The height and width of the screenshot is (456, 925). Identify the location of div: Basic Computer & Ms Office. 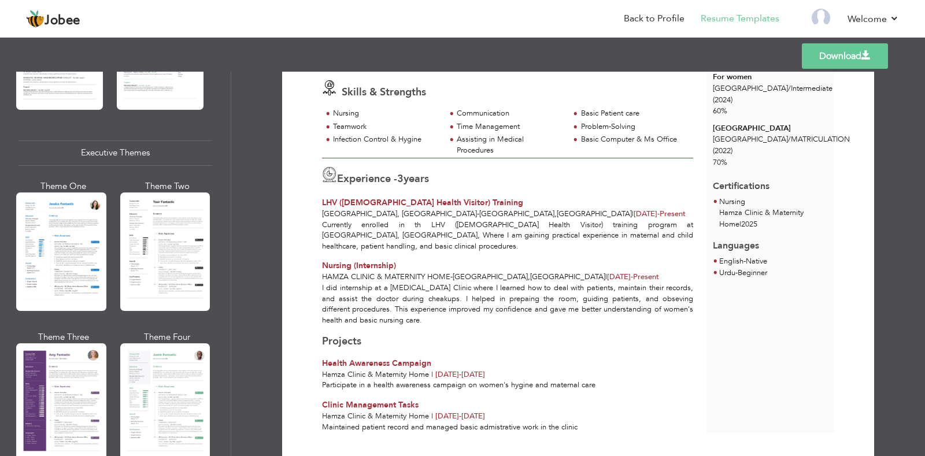
(634, 139).